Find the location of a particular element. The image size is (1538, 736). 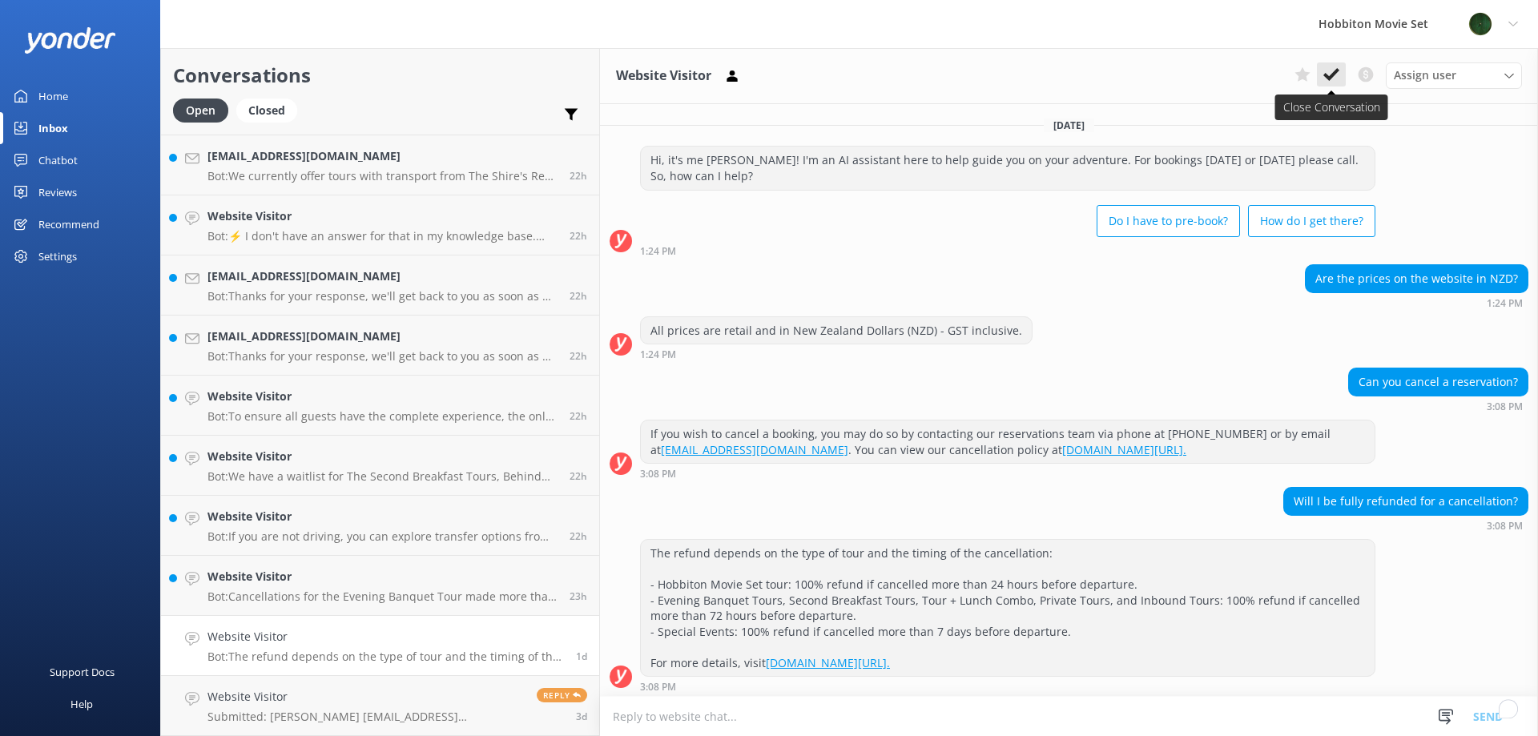

p: Bot: We currently offer tours with transport from The Shire's Rest and Matamata isite only. We do... is located at coordinates (382, 176).